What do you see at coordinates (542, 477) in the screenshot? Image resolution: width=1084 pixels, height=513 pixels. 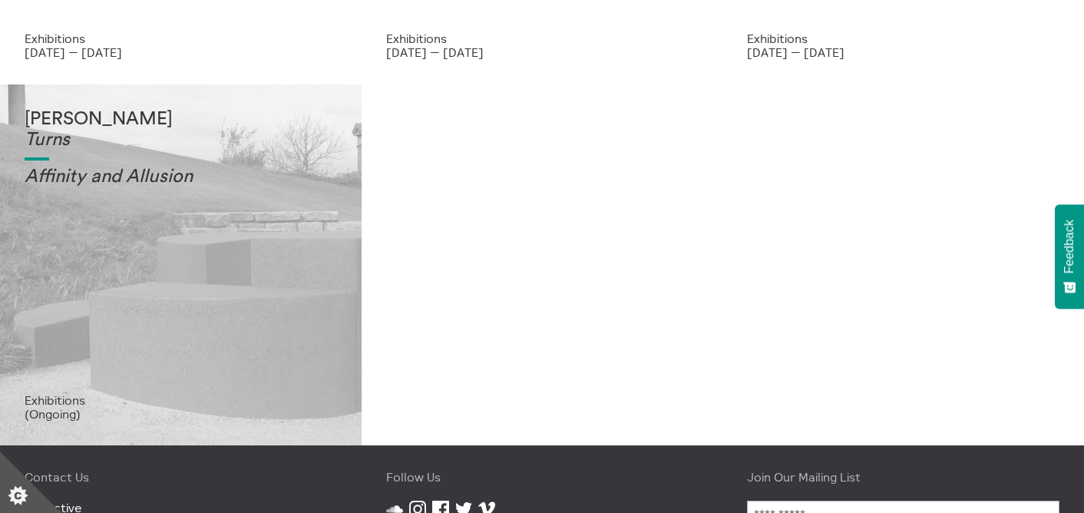 I see `h4: Follow Us` at bounding box center [542, 477].